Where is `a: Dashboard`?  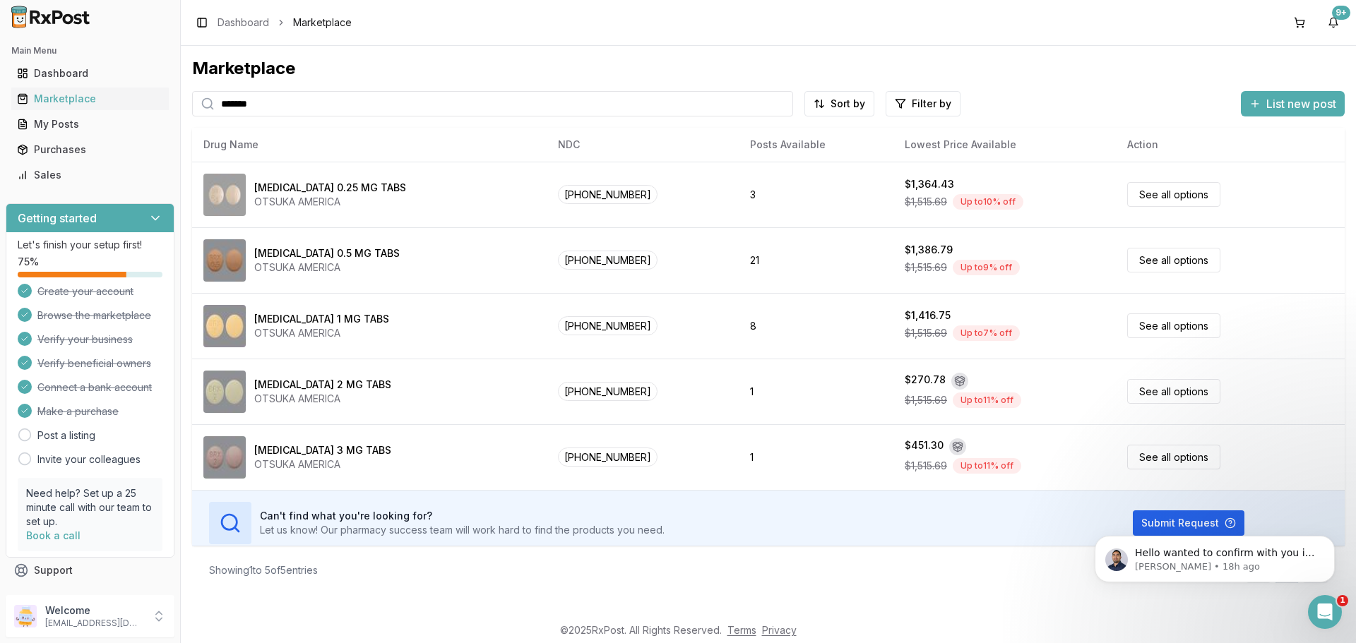
a: Dashboard is located at coordinates (243, 23).